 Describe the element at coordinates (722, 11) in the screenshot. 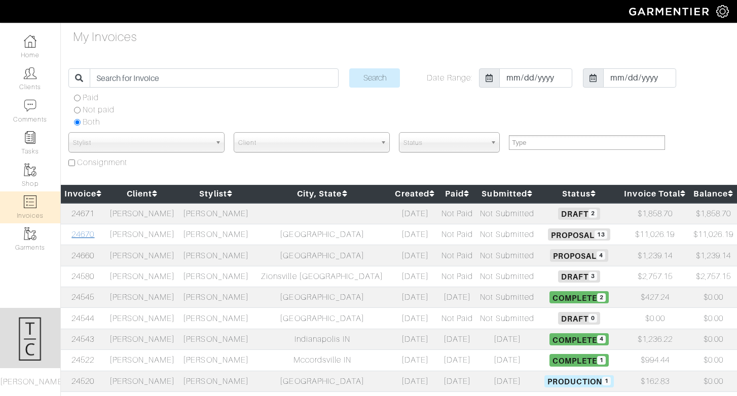

I see `img: gear-icon-white-bd11855cb880d31180b6d7d6211b90ccbf57a29d726f0c71d8c61bd08dd39cc2.png` at that location.